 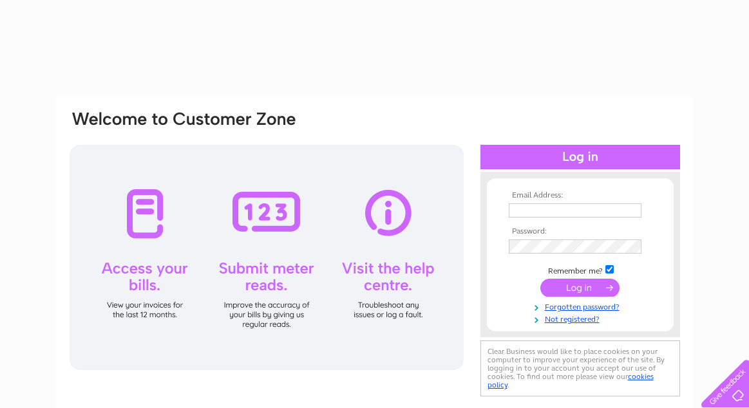 What do you see at coordinates (580, 368) in the screenshot?
I see `div: Clear Business would like to place cookies on your computer to improve your experience of the sit...` at bounding box center [580, 368].